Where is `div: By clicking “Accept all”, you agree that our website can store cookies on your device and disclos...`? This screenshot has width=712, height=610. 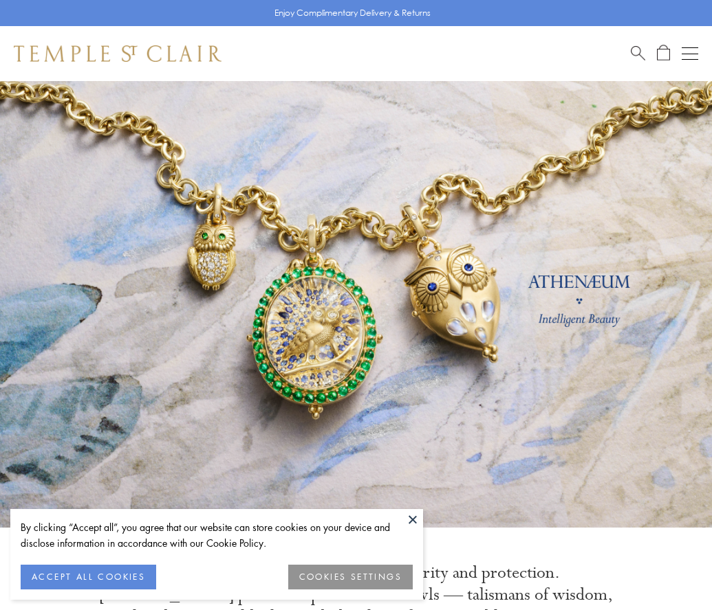
div: By clicking “Accept all”, you agree that our website can store cookies on your device and disclos... is located at coordinates (217, 536).